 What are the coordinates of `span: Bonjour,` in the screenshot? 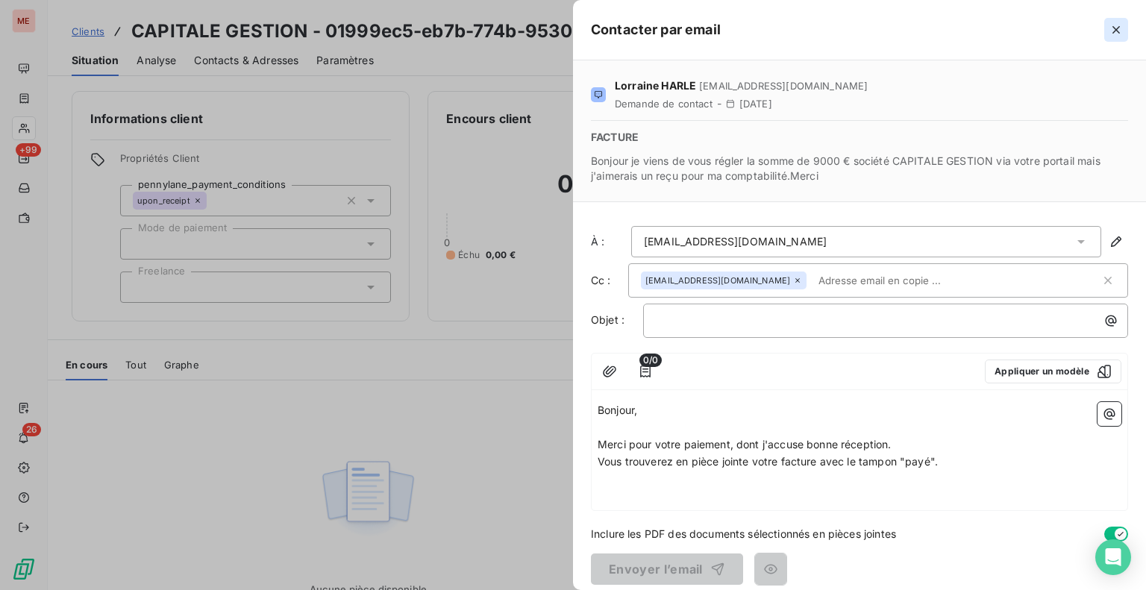 It's located at (617, 410).